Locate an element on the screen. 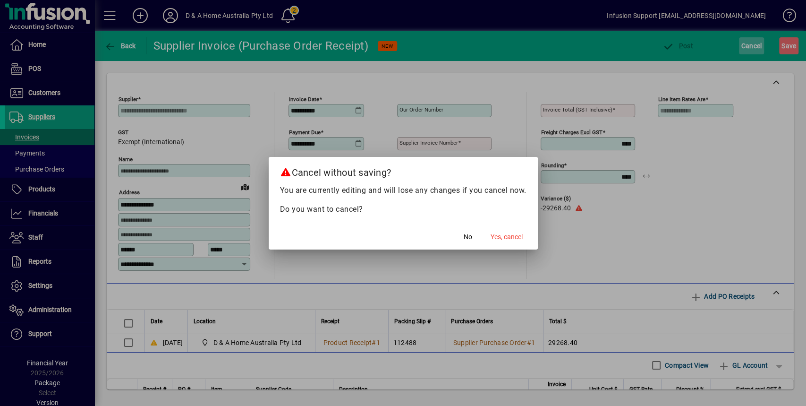 This screenshot has height=406, width=806. button: Yes, cancel is located at coordinates (507, 237).